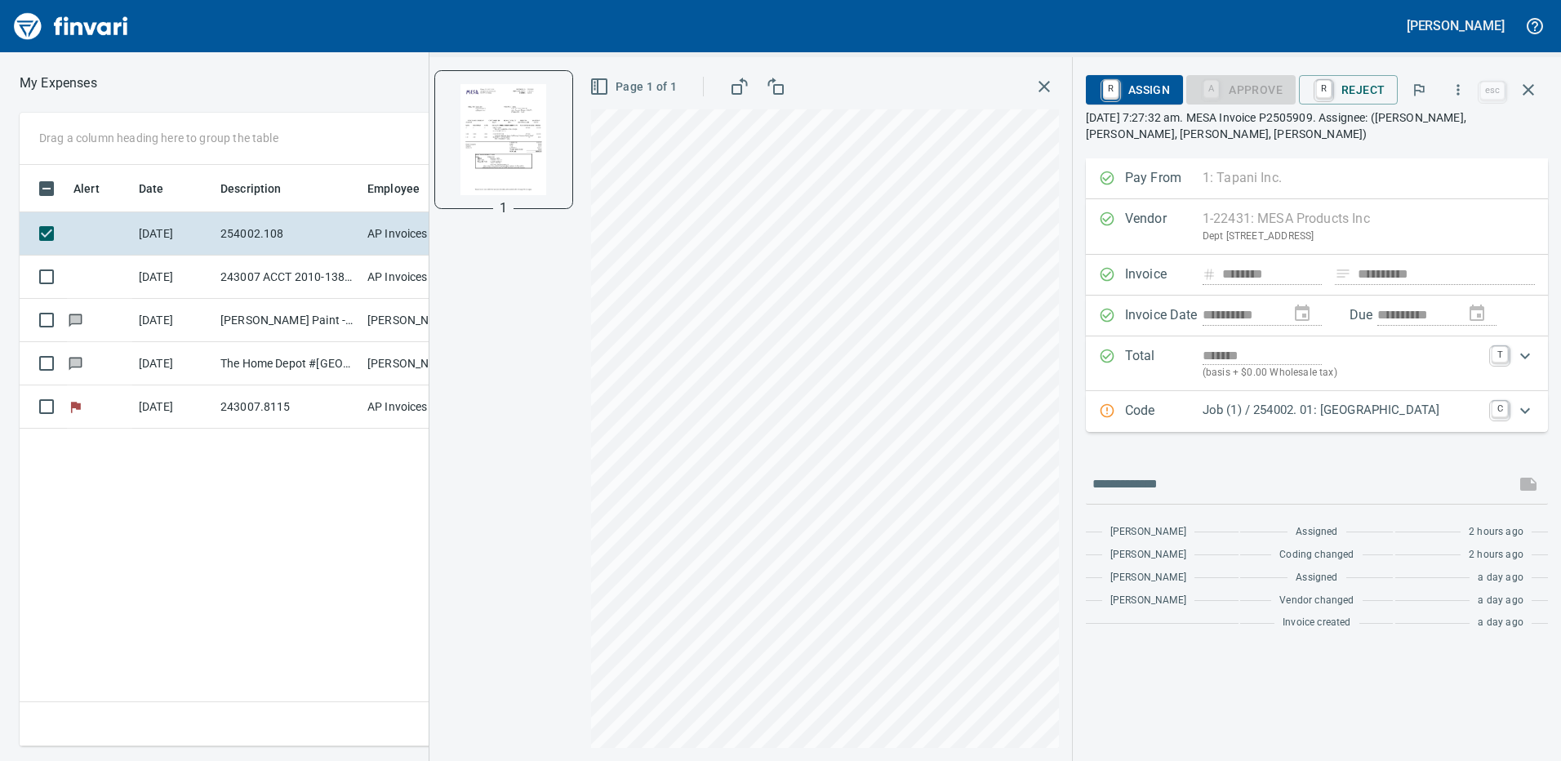  What do you see at coordinates (1316, 555) in the screenshot?
I see `span: Coding changed` at bounding box center [1316, 555].